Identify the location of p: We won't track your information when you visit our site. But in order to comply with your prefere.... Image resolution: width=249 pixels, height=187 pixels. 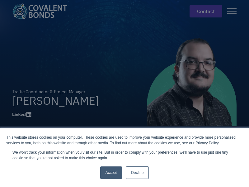
(124, 155).